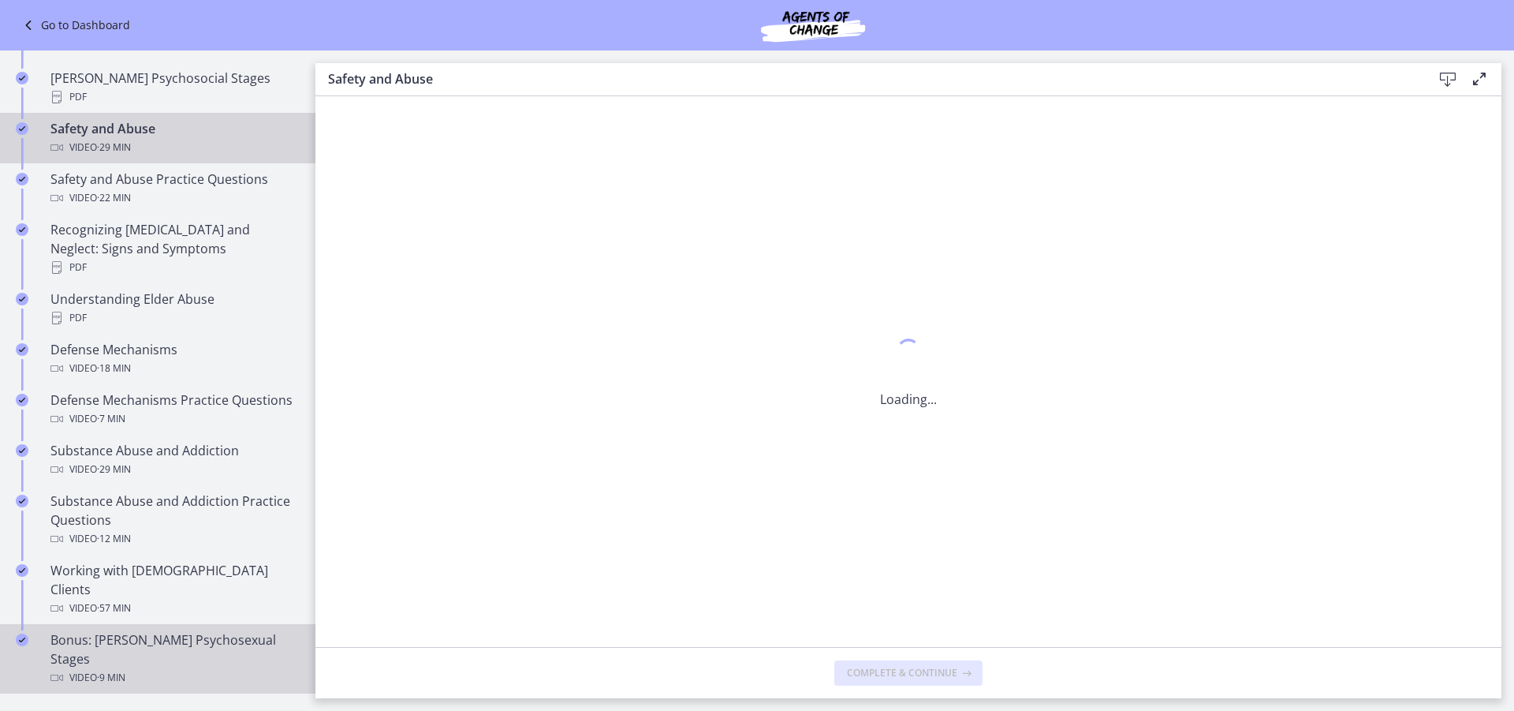 This screenshot has height=711, width=1514. I want to click on div: Defense Mechanisms, so click(174, 359).